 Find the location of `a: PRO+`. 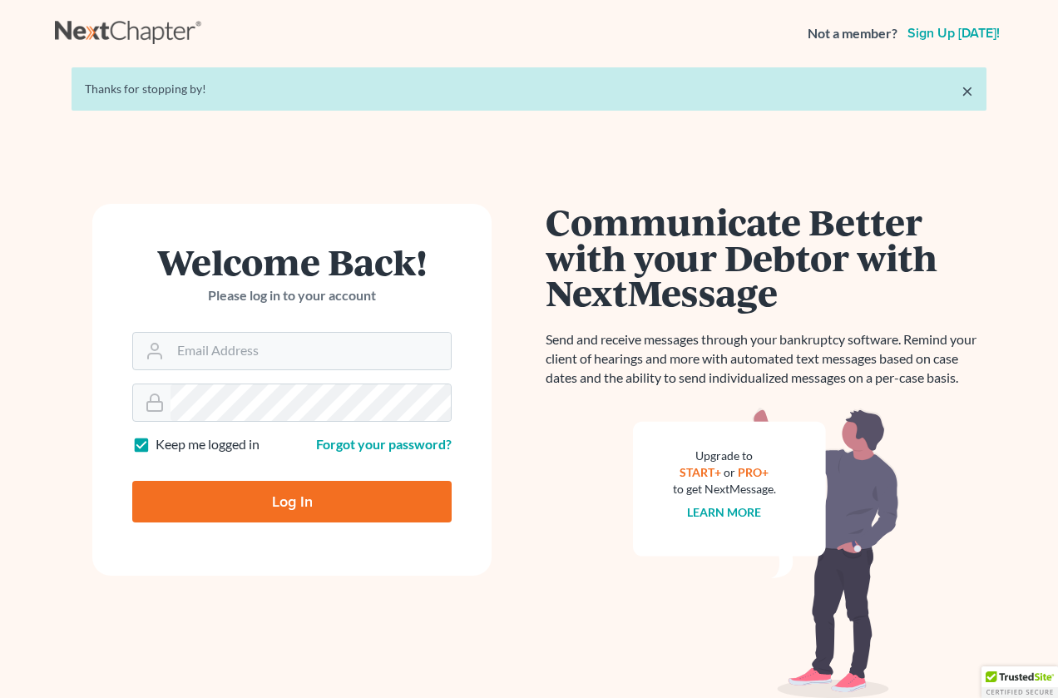

a: PRO+ is located at coordinates (753, 471).